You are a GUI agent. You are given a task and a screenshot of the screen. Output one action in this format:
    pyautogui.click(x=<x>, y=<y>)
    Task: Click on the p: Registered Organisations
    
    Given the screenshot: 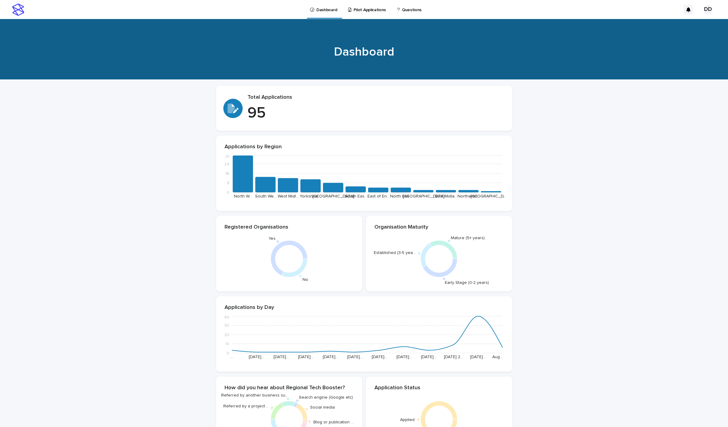 What is the action you would take?
    pyautogui.click(x=289, y=228)
    